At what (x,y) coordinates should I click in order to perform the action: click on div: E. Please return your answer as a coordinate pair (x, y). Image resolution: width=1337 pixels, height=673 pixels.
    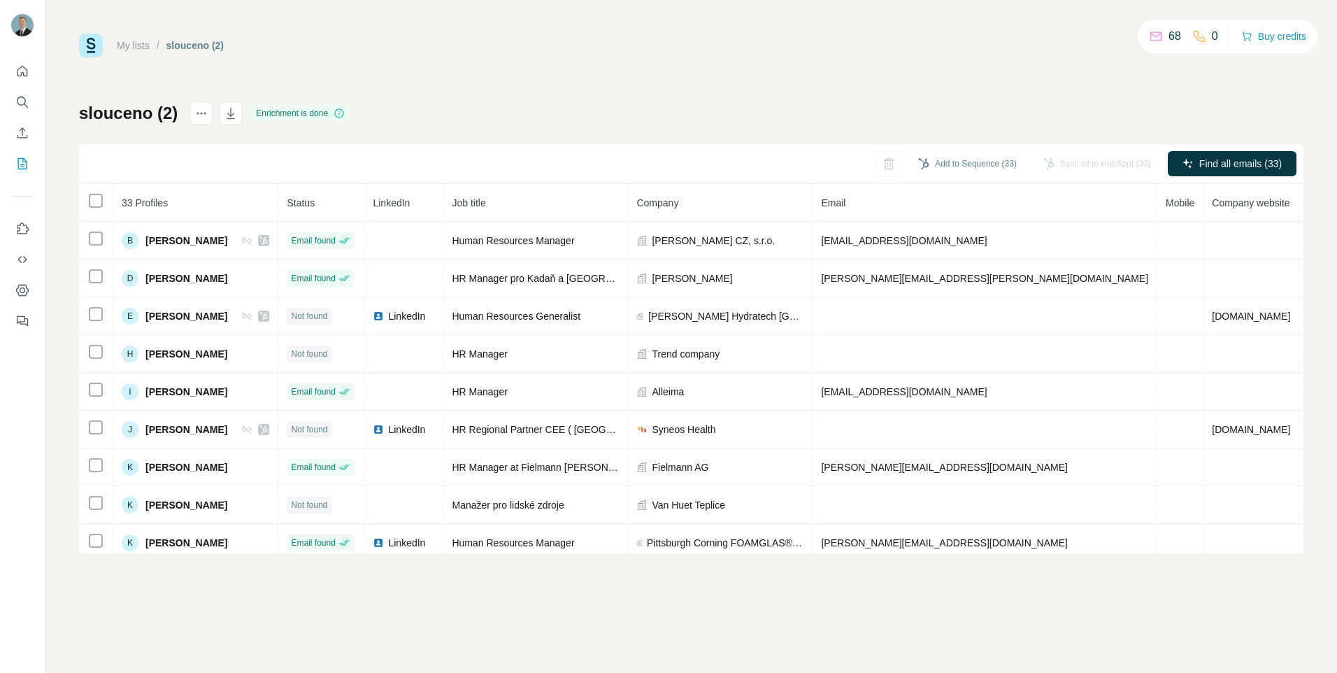
    Looking at the image, I should click on (130, 316).